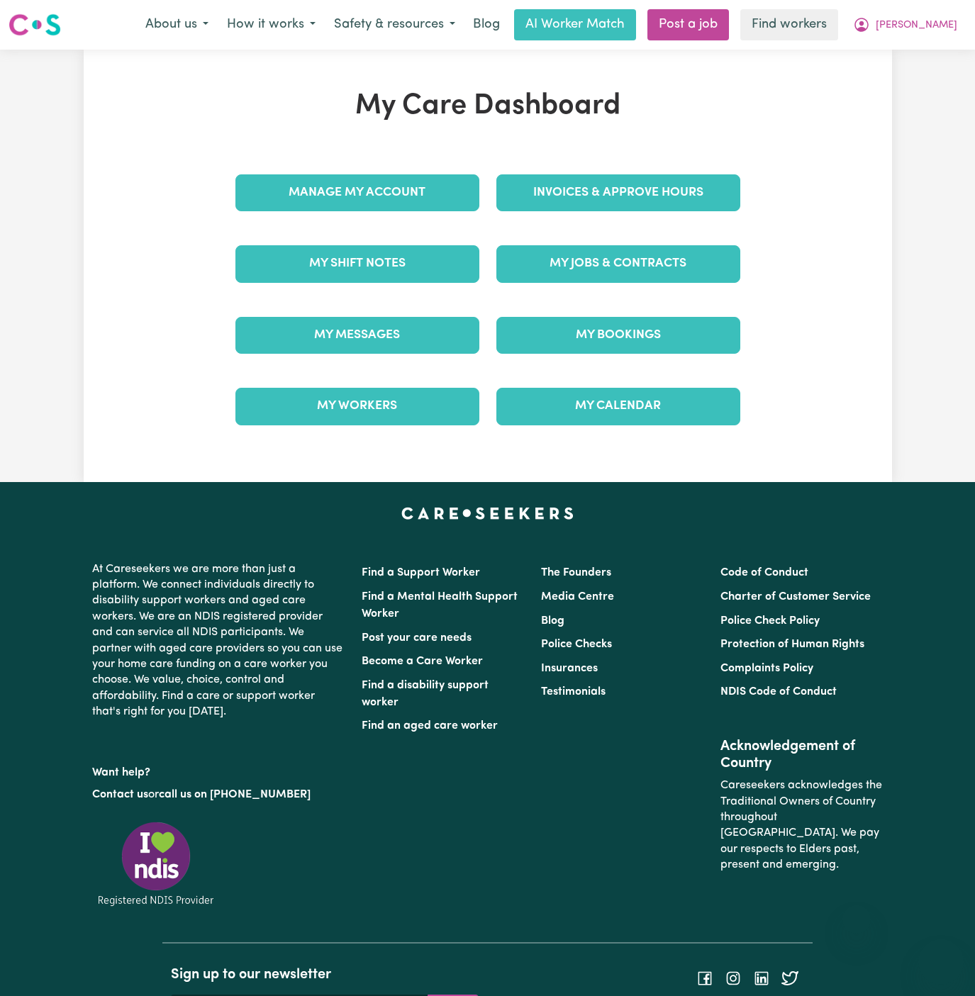  Describe the element at coordinates (425, 694) in the screenshot. I see `a: Find a disability support worker` at that location.